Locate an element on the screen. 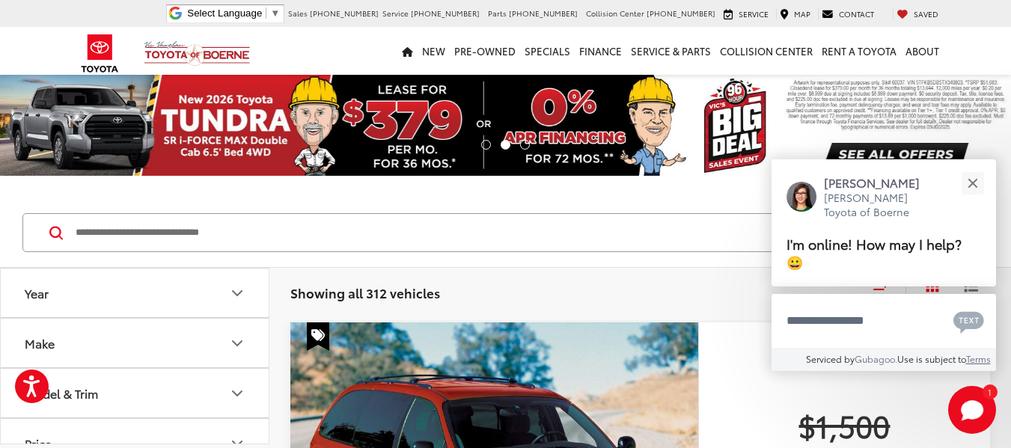 The height and width of the screenshot is (448, 1011). span: Map is located at coordinates (802, 13).